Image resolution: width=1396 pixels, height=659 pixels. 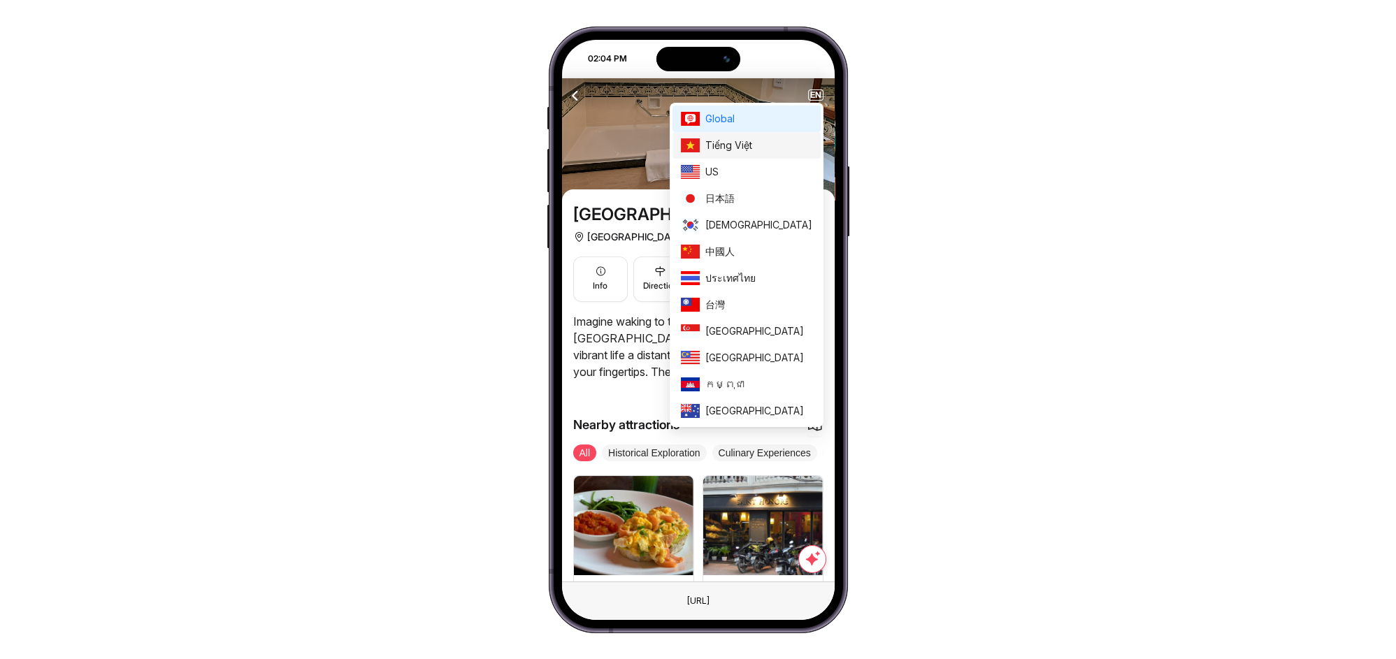 What do you see at coordinates (862, 453) in the screenshot?
I see `span: Lively & Vibrant` at bounding box center [862, 453].